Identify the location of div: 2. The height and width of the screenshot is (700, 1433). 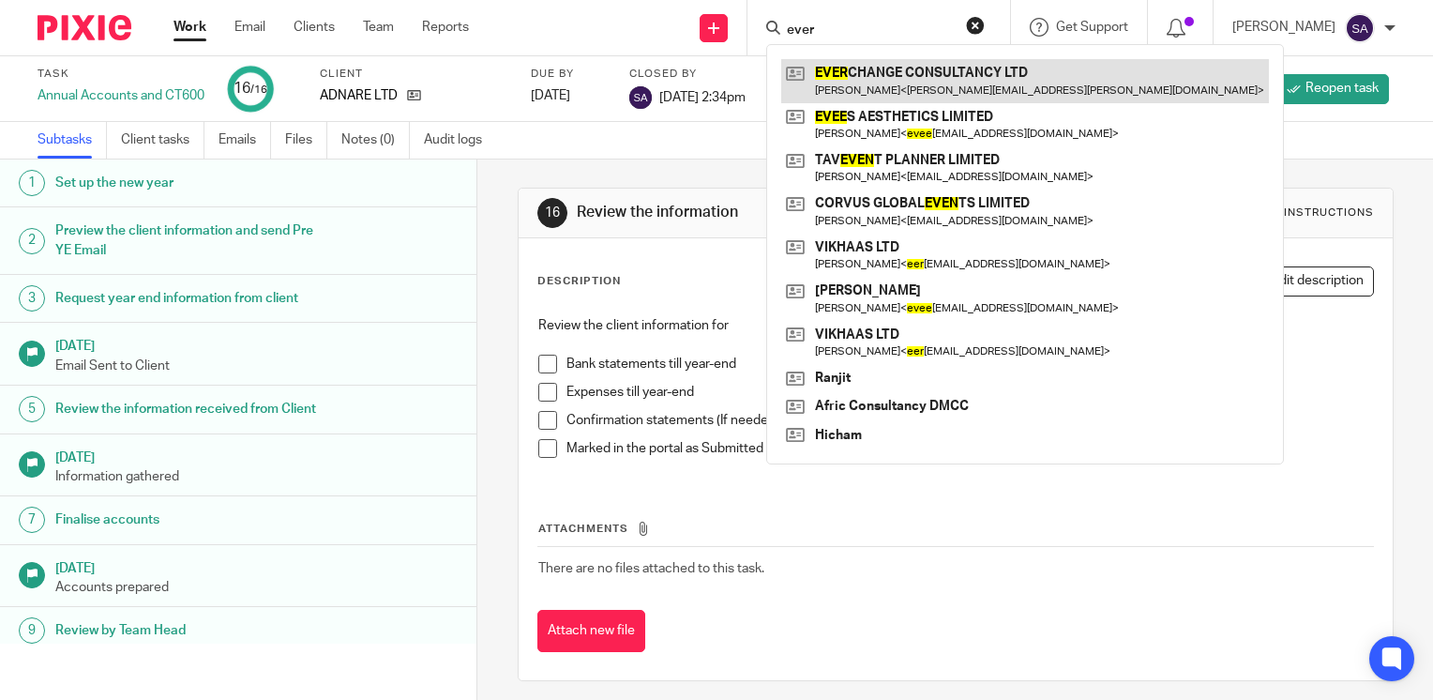
(32, 241).